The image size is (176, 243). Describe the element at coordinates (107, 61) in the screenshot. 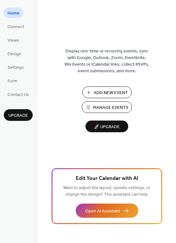

I see `span: Display one-time or recurring events, sync with Google, Outlook, Zoom, Eventbrite, Wix Events or ...` at that location.